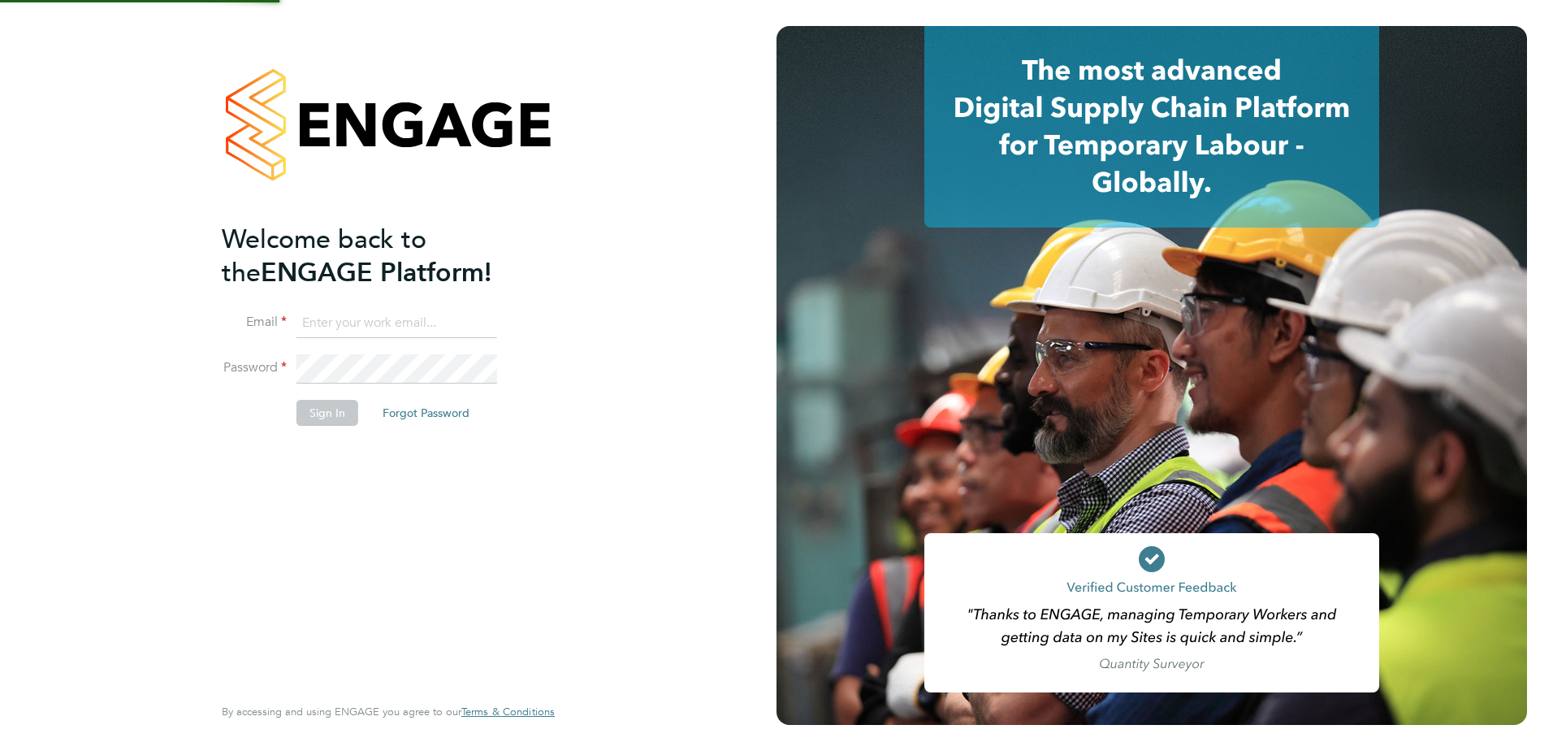 This screenshot has height=751, width=1553. What do you see at coordinates (324, 256) in the screenshot?
I see `span: Welcome back to the` at bounding box center [324, 256].